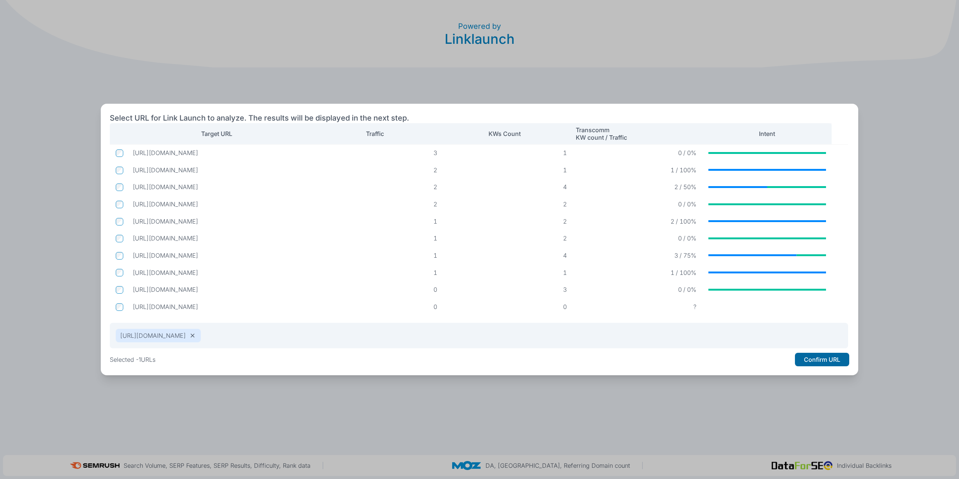 The width and height of the screenshot is (959, 479). Describe the element at coordinates (638, 256) in the screenshot. I see `p: 3 / 75%` at that location.